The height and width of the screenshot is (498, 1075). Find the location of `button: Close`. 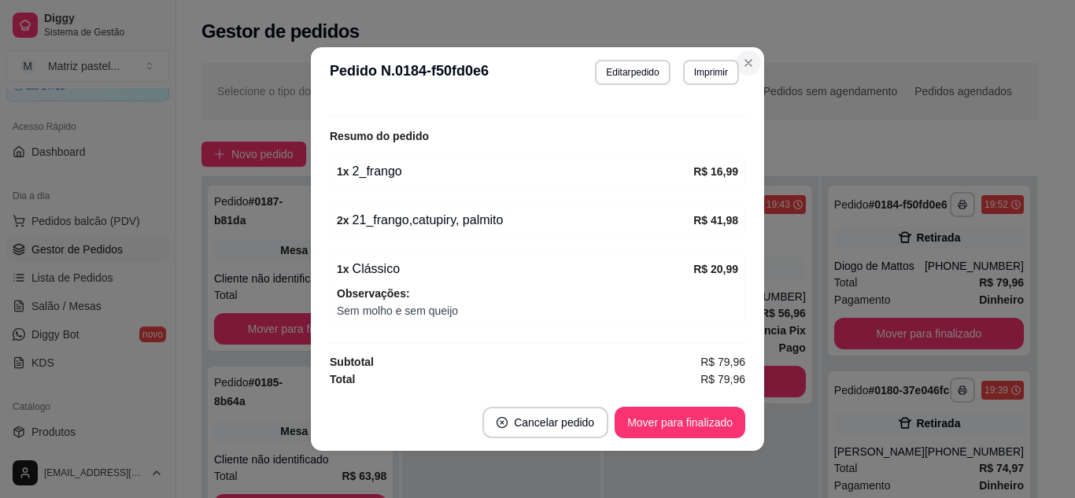

button: Close is located at coordinates (749, 63).